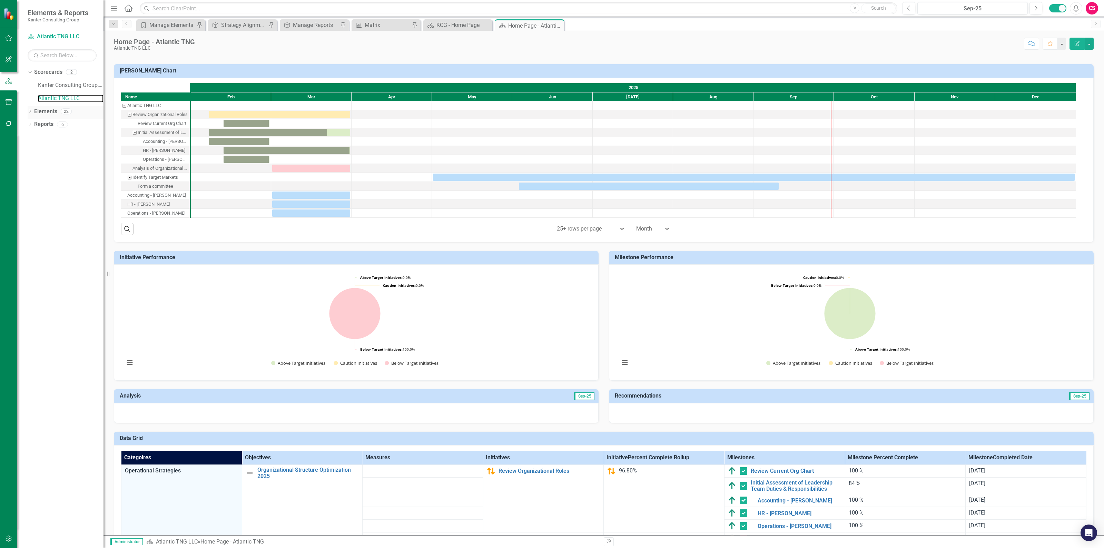 The width and height of the screenshot is (1104, 548). What do you see at coordinates (308, 473) in the screenshot?
I see `a: Organizational Structure Optimization 2025` at bounding box center [308, 473].